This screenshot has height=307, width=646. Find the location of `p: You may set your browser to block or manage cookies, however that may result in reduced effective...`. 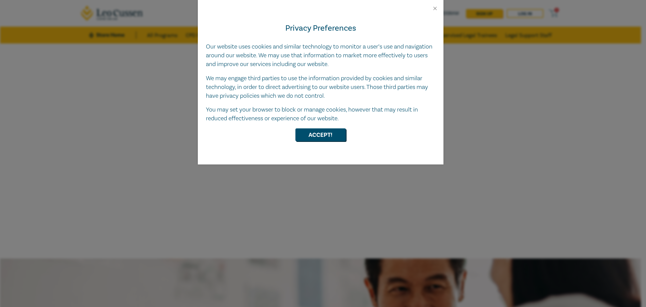

p: You may set your browser to block or manage cookies, however that may result in reduced effective... is located at coordinates (321, 114).